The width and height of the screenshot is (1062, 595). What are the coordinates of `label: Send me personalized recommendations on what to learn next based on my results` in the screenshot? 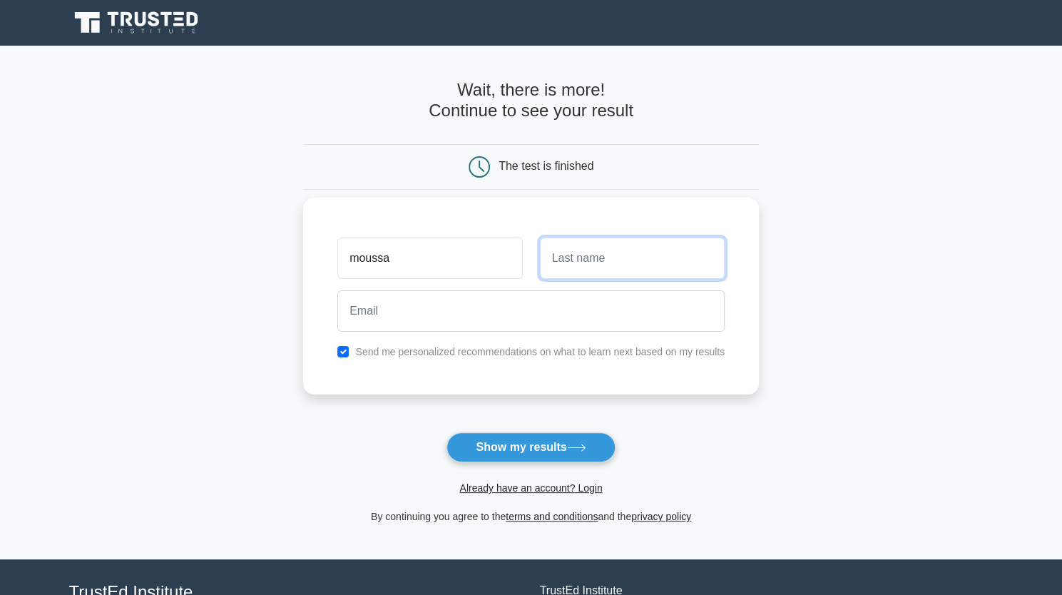 It's located at (540, 352).